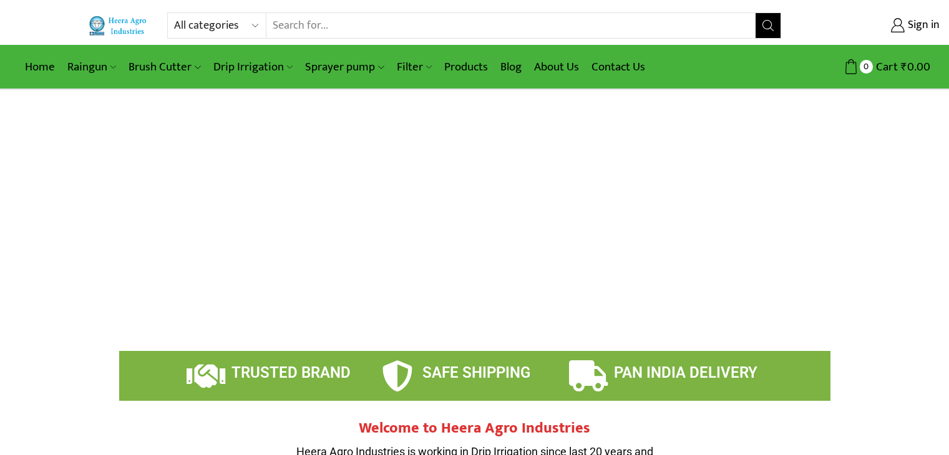 The image size is (949, 455). What do you see at coordinates (866, 66) in the screenshot?
I see `span: 0` at bounding box center [866, 66].